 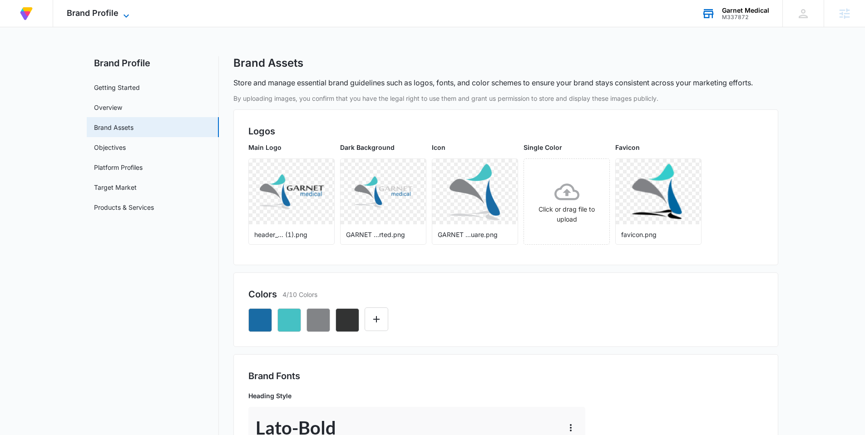 What do you see at coordinates (110, 147) in the screenshot?
I see `a: Objectives` at bounding box center [110, 147].